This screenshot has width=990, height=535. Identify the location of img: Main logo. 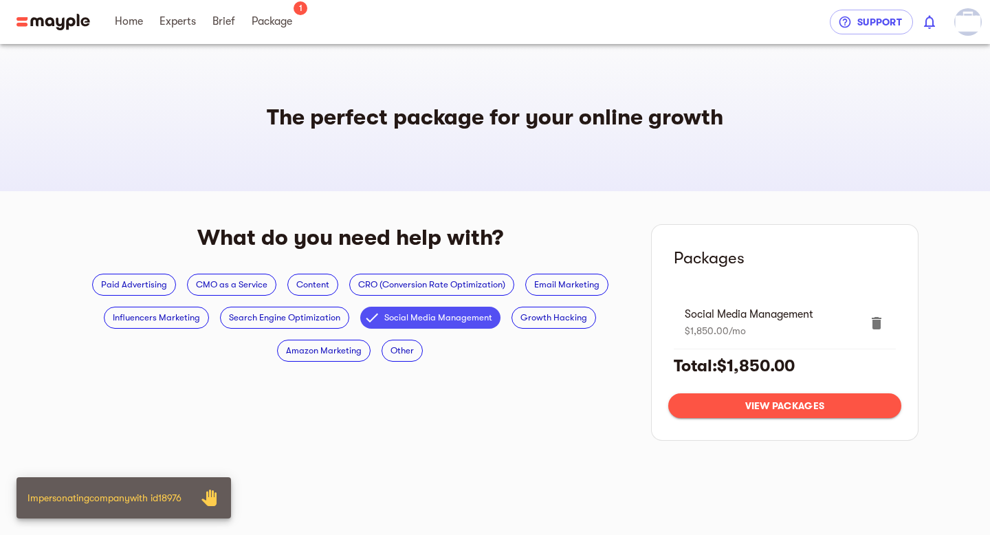
(53, 22).